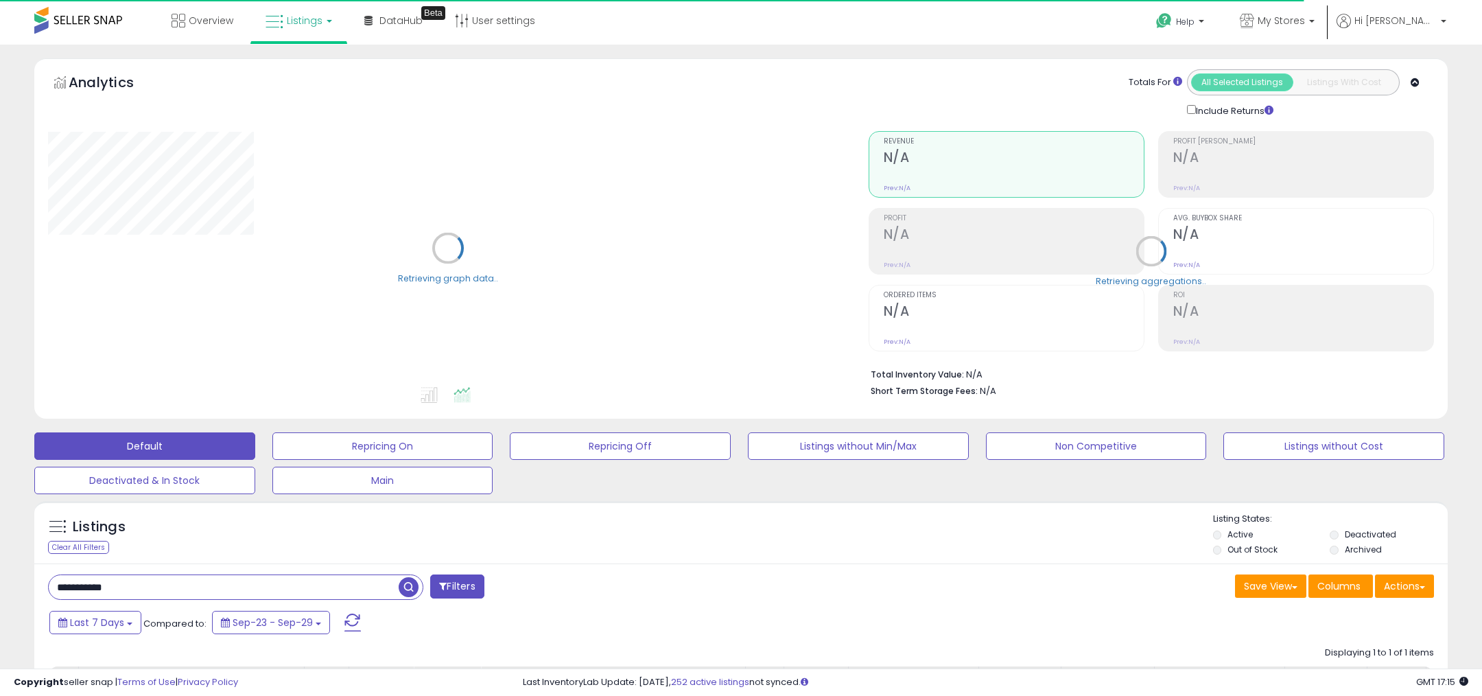  I want to click on span: Compared to:, so click(175, 623).